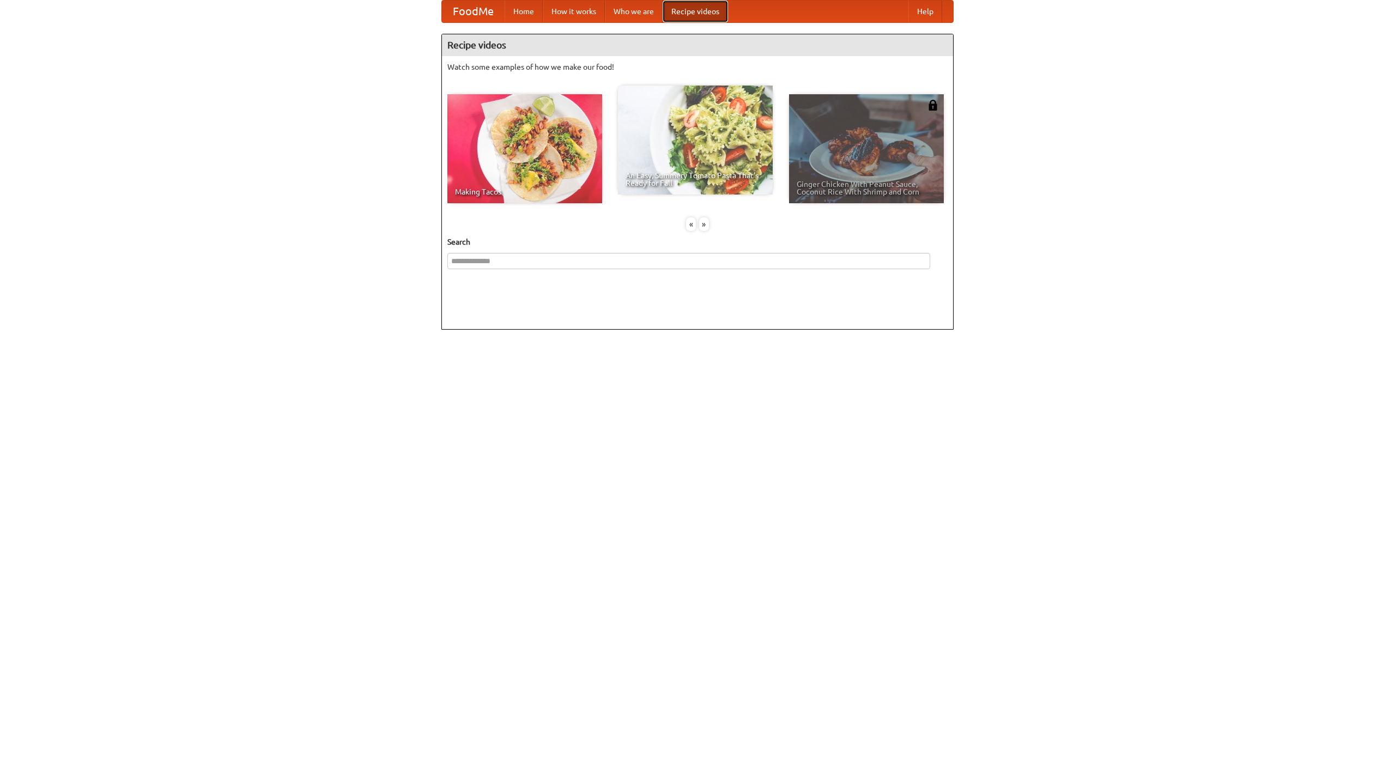 This screenshot has width=1395, height=771. Describe the element at coordinates (698, 45) in the screenshot. I see `h4: Recipe videos` at that location.